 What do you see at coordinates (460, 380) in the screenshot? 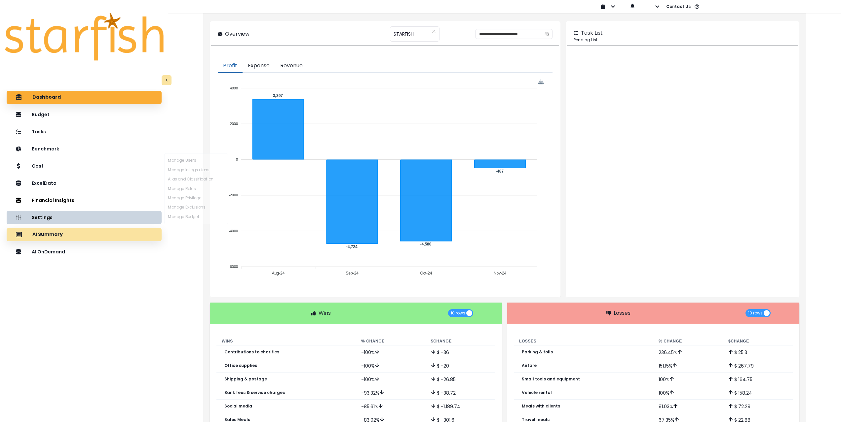
I see `td: $ -26.85` at bounding box center [460, 380].